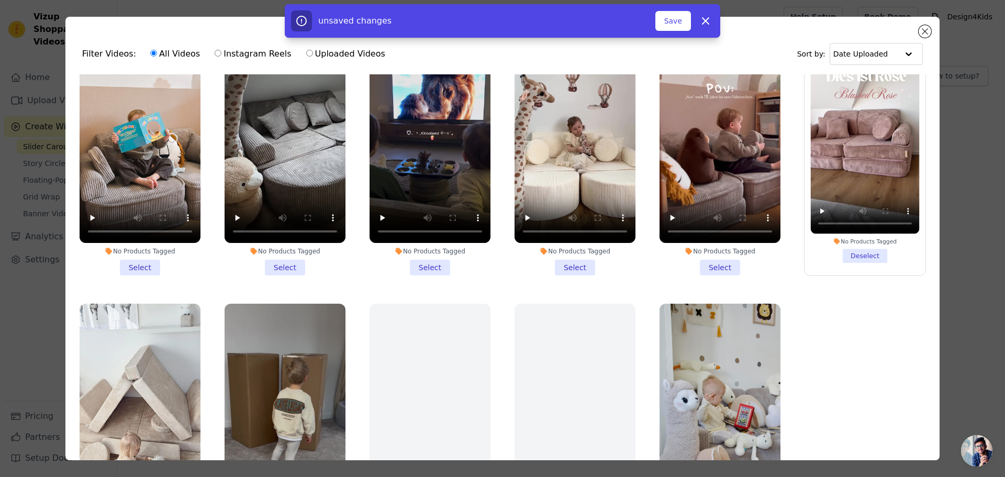 The height and width of the screenshot is (477, 1005). I want to click on label: All Videos, so click(175, 54).